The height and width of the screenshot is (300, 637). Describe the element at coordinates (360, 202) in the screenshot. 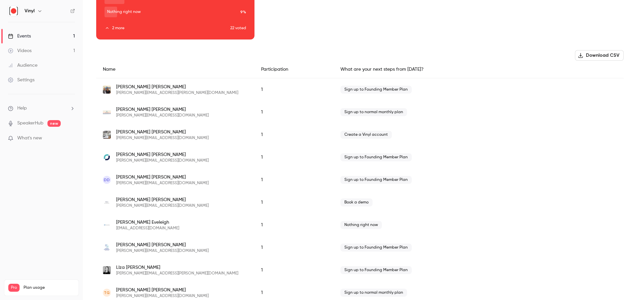

I see `div: jodie@tpgpc.com` at that location.